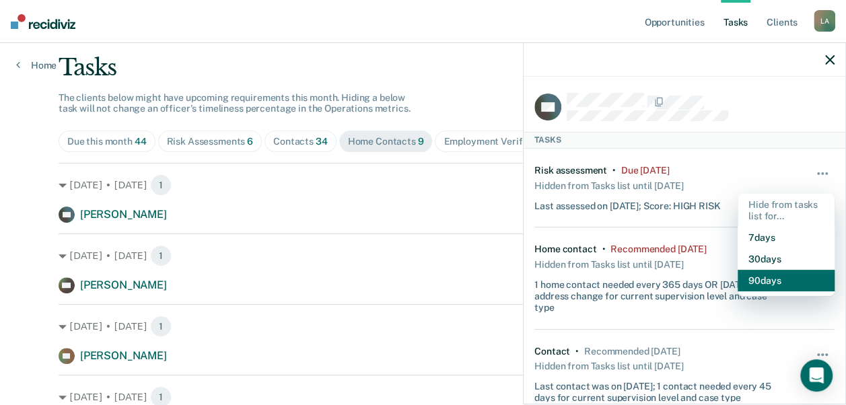 The height and width of the screenshot is (405, 846). I want to click on span: 34, so click(322, 141).